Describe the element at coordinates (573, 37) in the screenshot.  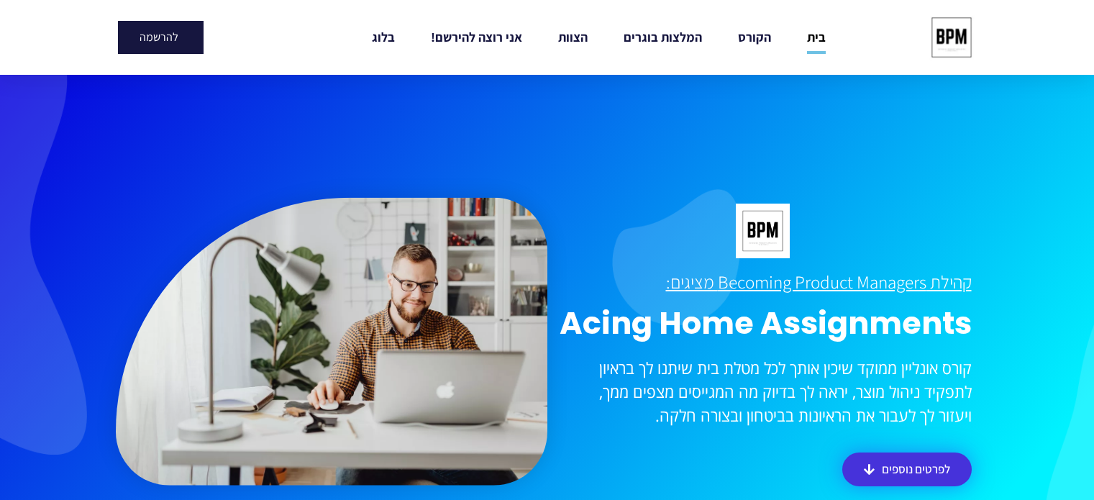
I see `a: הצוות` at that location.